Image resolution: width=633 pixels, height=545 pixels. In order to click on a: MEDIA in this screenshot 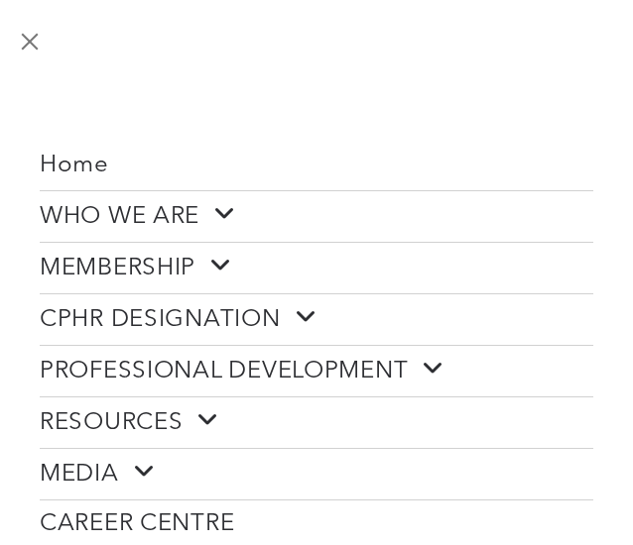, I will do `click(316, 474)`.